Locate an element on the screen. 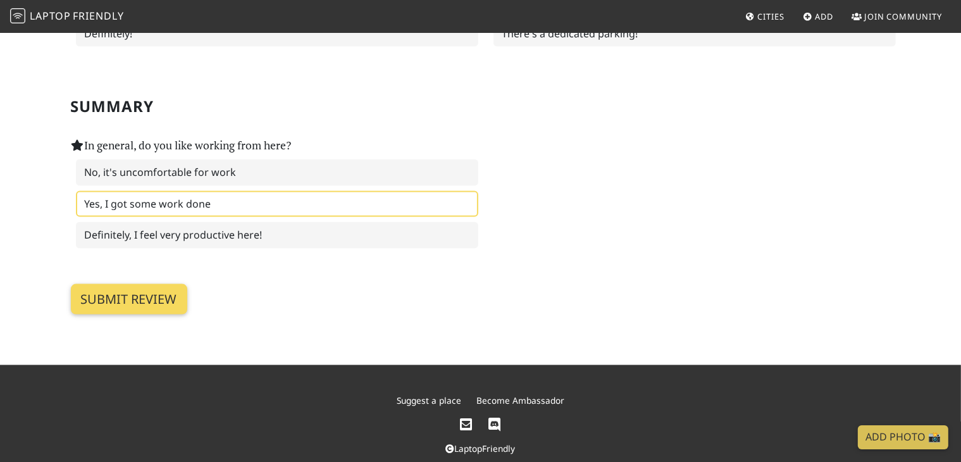 The width and height of the screenshot is (961, 462). span: Add is located at coordinates (824, 16).